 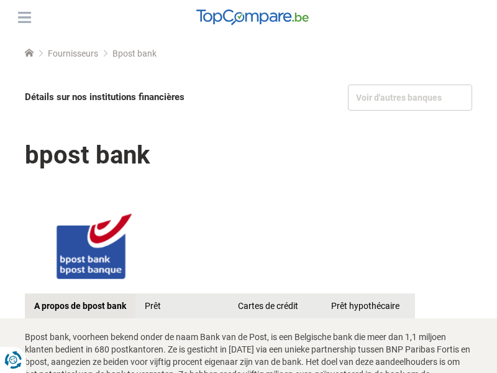 I want to click on a: Prêt hypothécaire, so click(x=368, y=306).